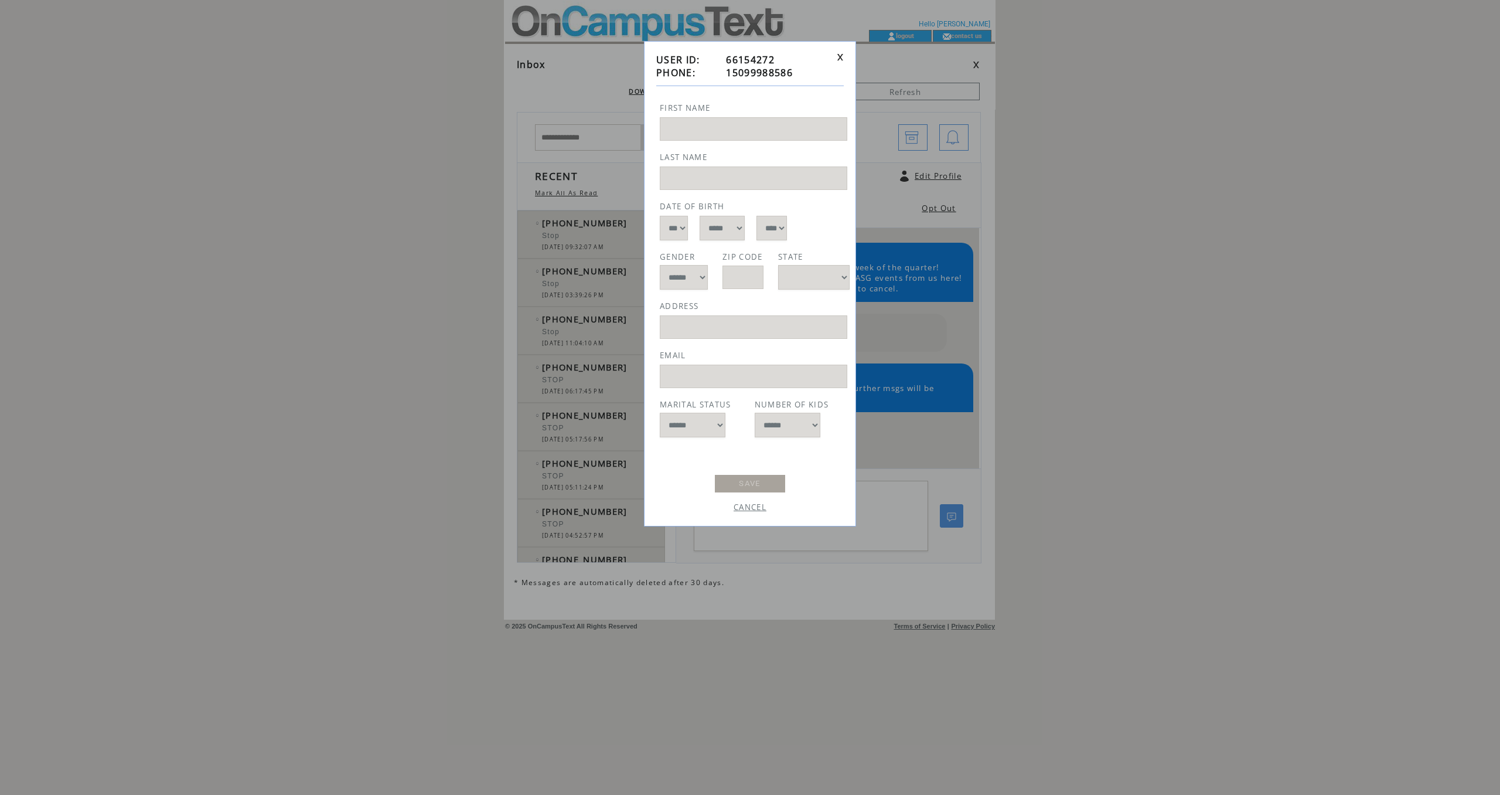 Image resolution: width=1500 pixels, height=795 pixels. Describe the element at coordinates (750, 507) in the screenshot. I see `a: CANCEL` at that location.